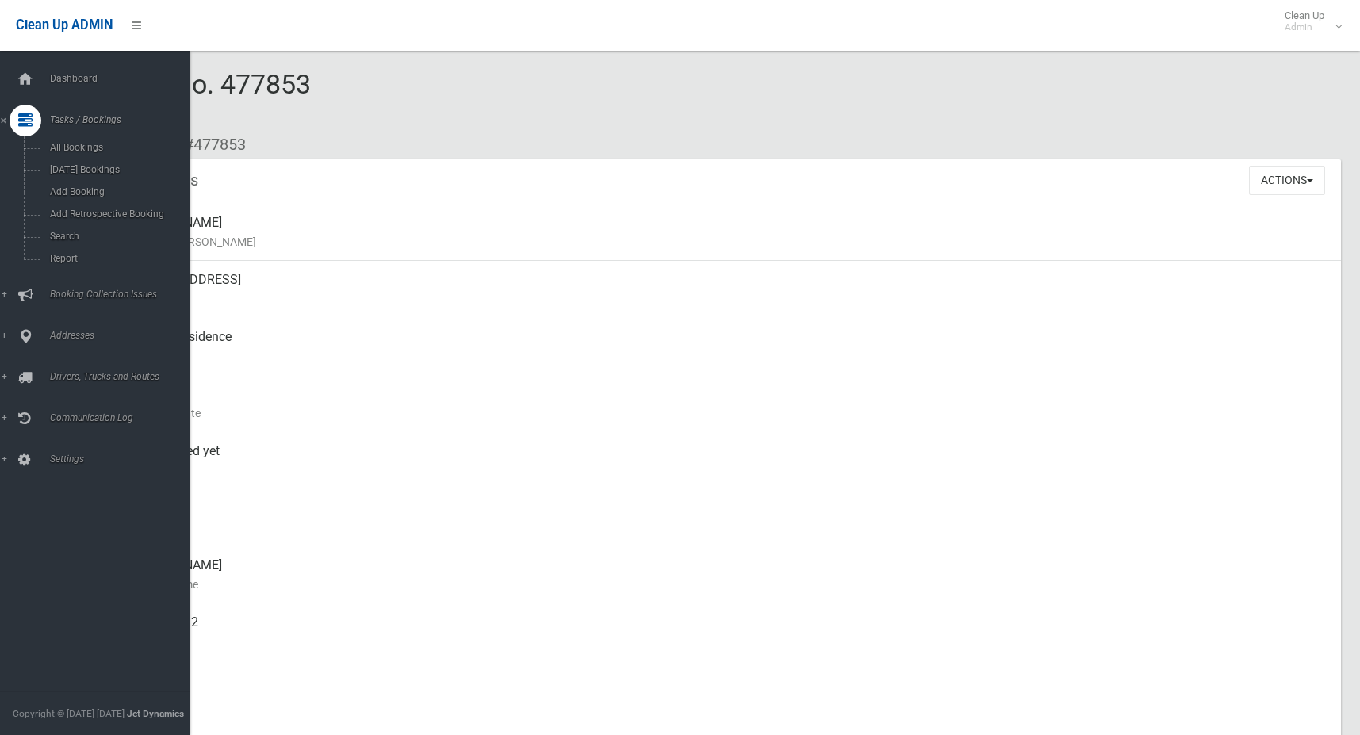 The width and height of the screenshot is (1360, 735). Describe the element at coordinates (1287, 180) in the screenshot. I see `button: Actions` at that location.